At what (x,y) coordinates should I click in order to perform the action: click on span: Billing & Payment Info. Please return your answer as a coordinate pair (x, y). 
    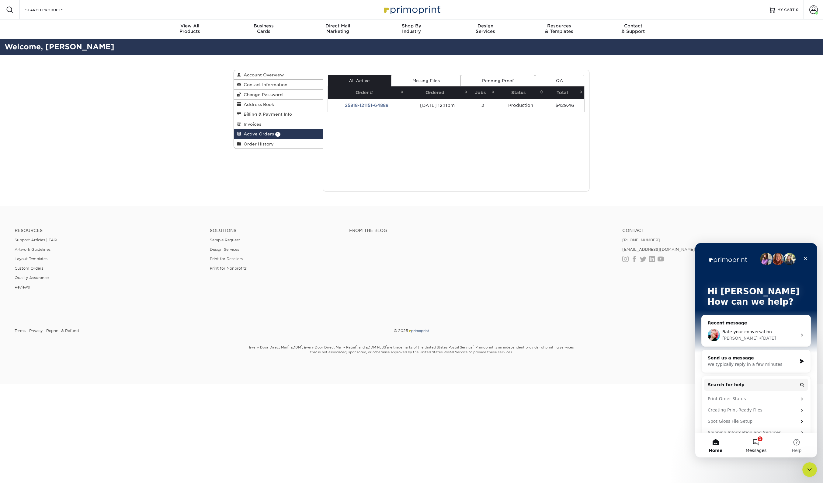
    Looking at the image, I should click on (266, 114).